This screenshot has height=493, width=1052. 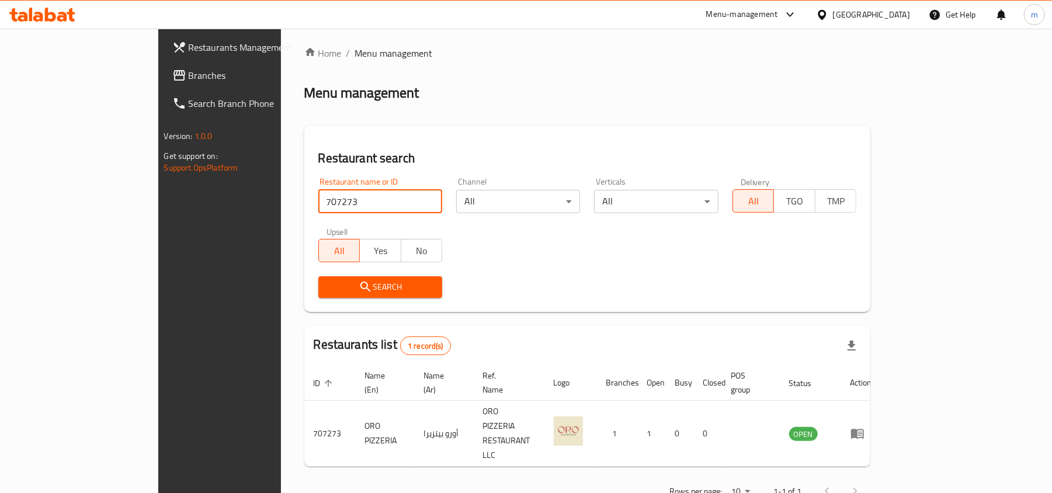 What do you see at coordinates (708, 383) in the screenshot?
I see `th: Closed` at bounding box center [708, 383].